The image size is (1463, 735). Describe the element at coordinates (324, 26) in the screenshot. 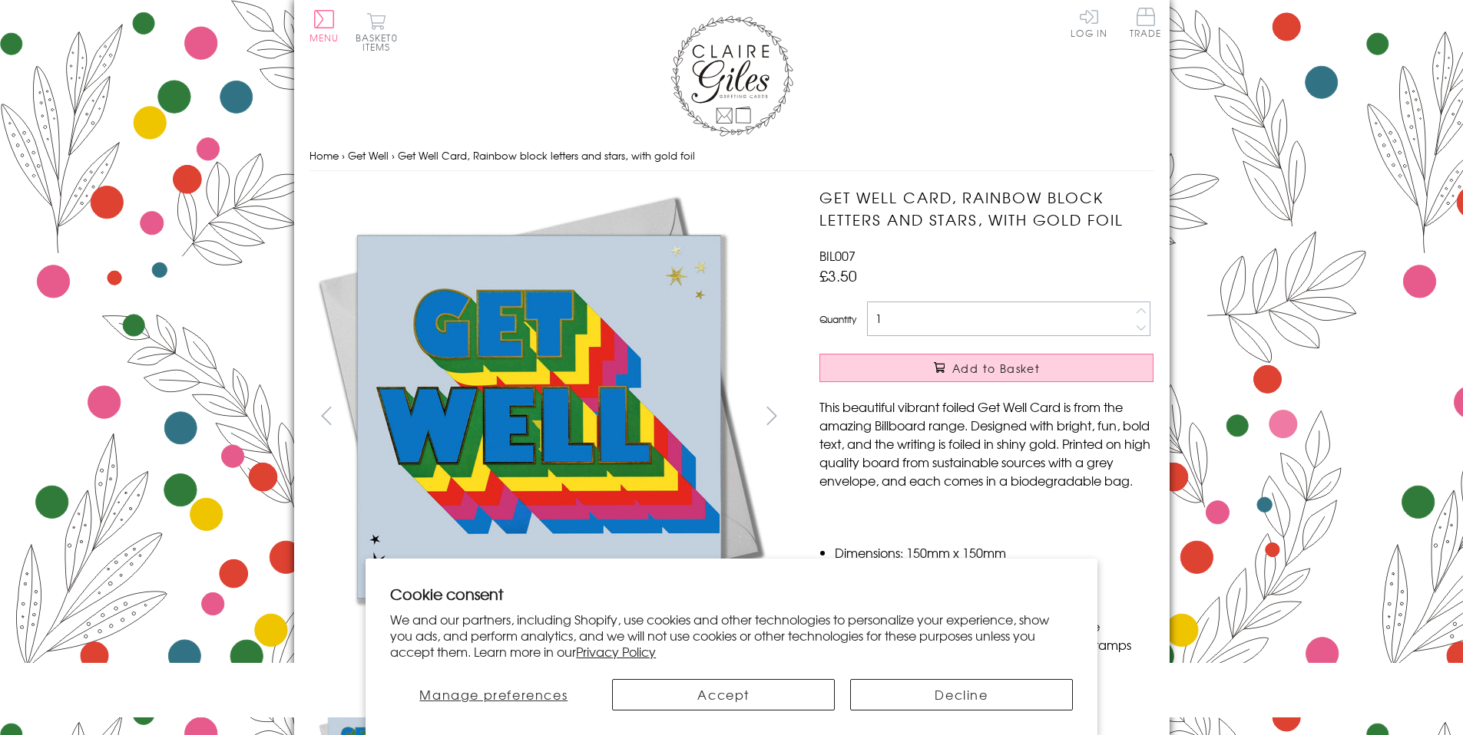

I see `button: Menu` at that location.